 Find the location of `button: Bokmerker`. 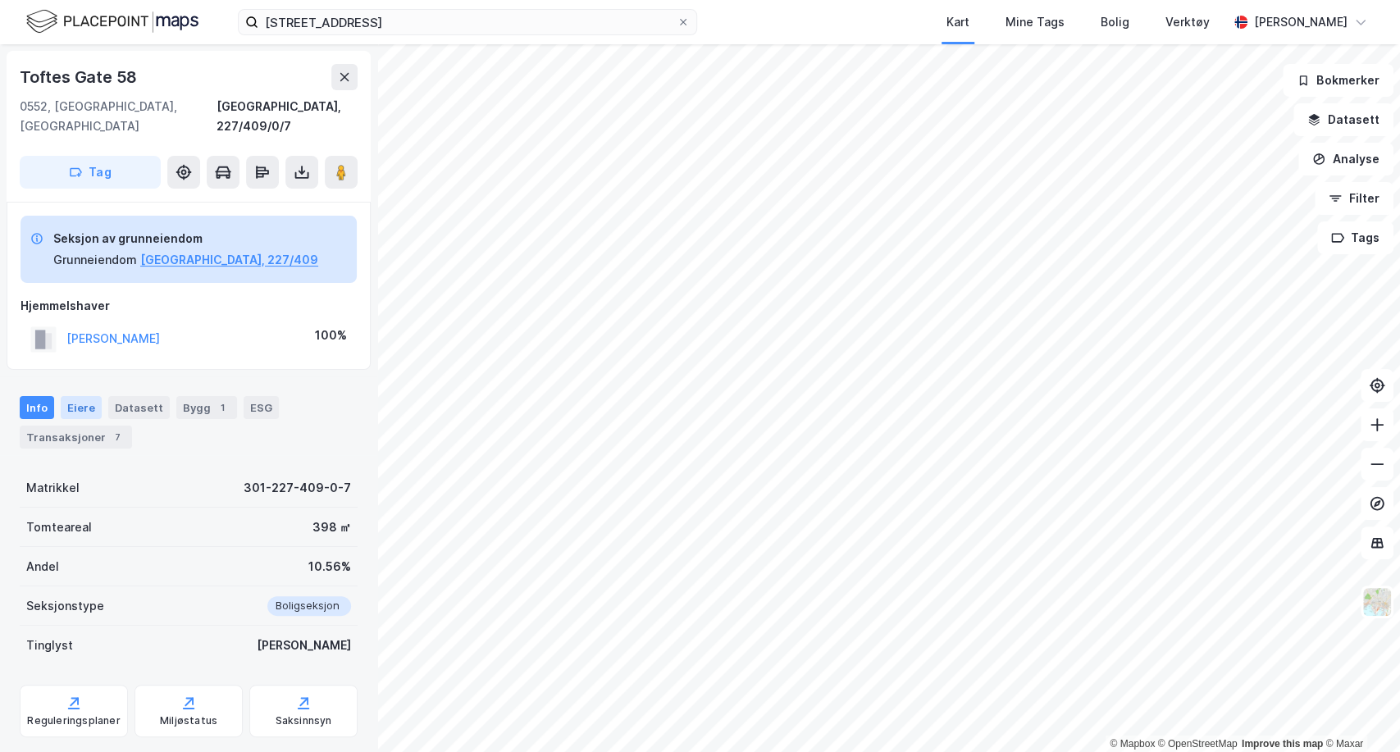

button: Bokmerker is located at coordinates (1338, 80).